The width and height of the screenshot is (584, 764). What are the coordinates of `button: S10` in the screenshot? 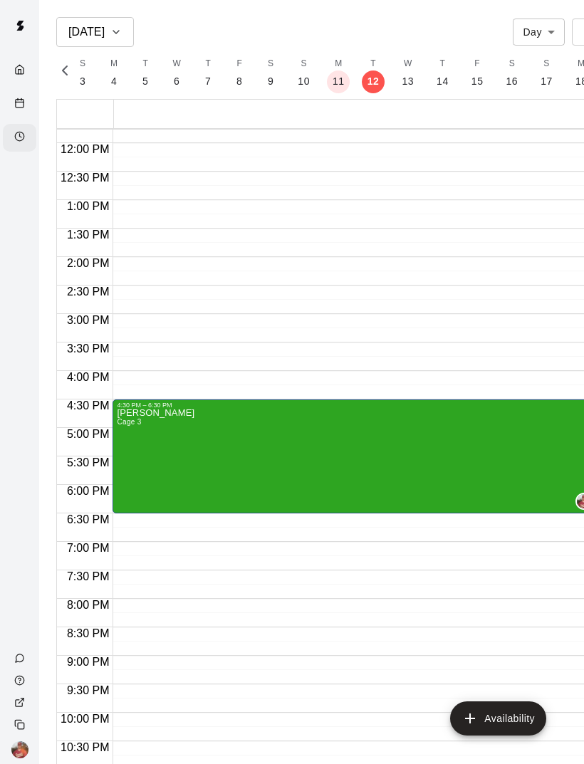 It's located at (303, 73).